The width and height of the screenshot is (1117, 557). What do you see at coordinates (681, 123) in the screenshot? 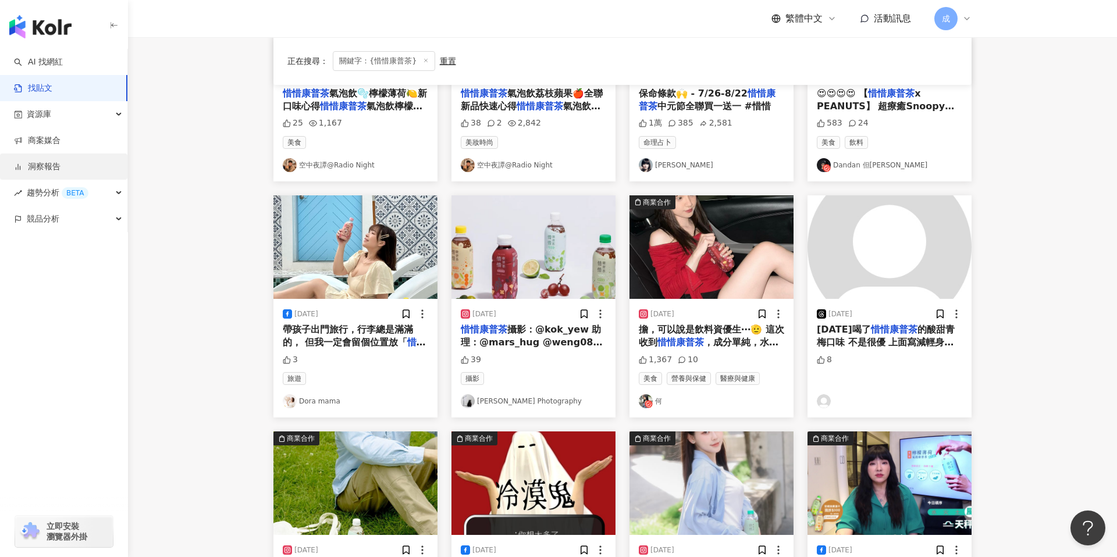
I see `div: 385` at bounding box center [681, 123].